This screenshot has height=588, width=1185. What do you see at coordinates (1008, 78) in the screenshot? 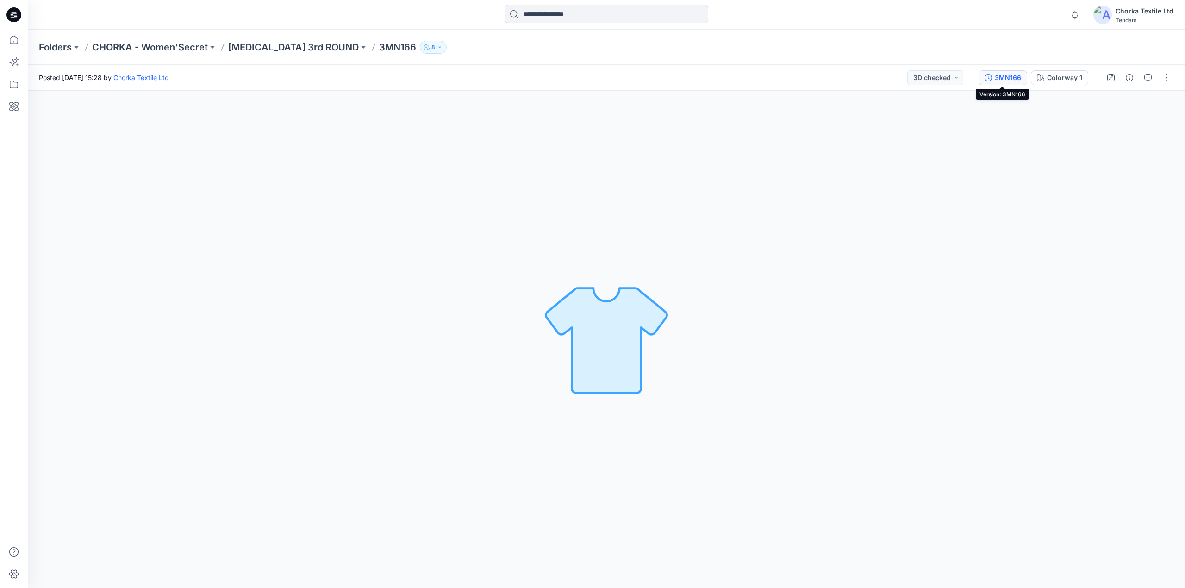
I see `div: 3MN166` at bounding box center [1008, 78].